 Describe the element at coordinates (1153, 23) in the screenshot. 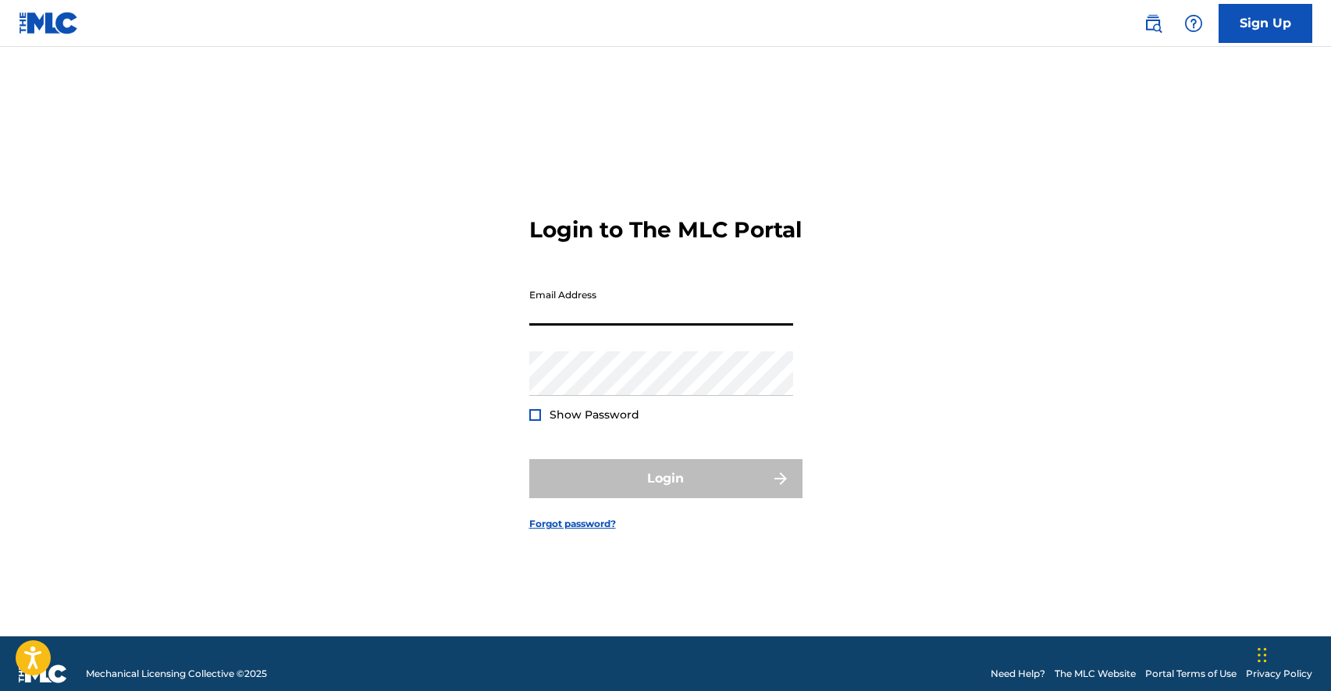

I see `img: search` at that location.